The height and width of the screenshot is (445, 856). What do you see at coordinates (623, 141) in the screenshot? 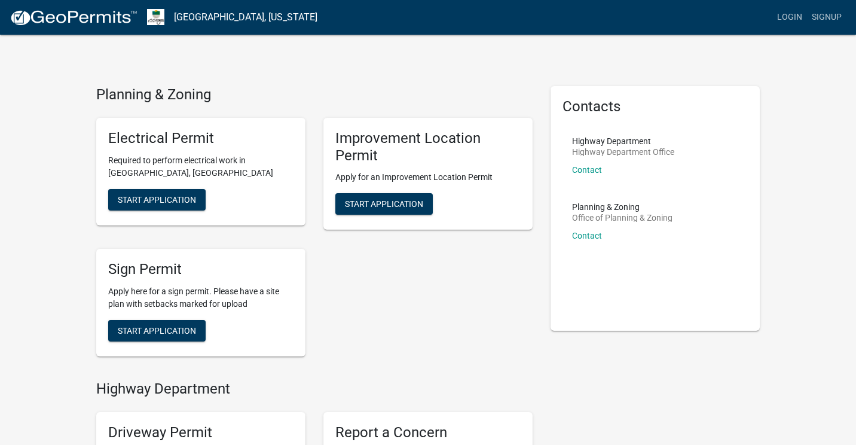
I see `p: Highway Department` at bounding box center [623, 141].